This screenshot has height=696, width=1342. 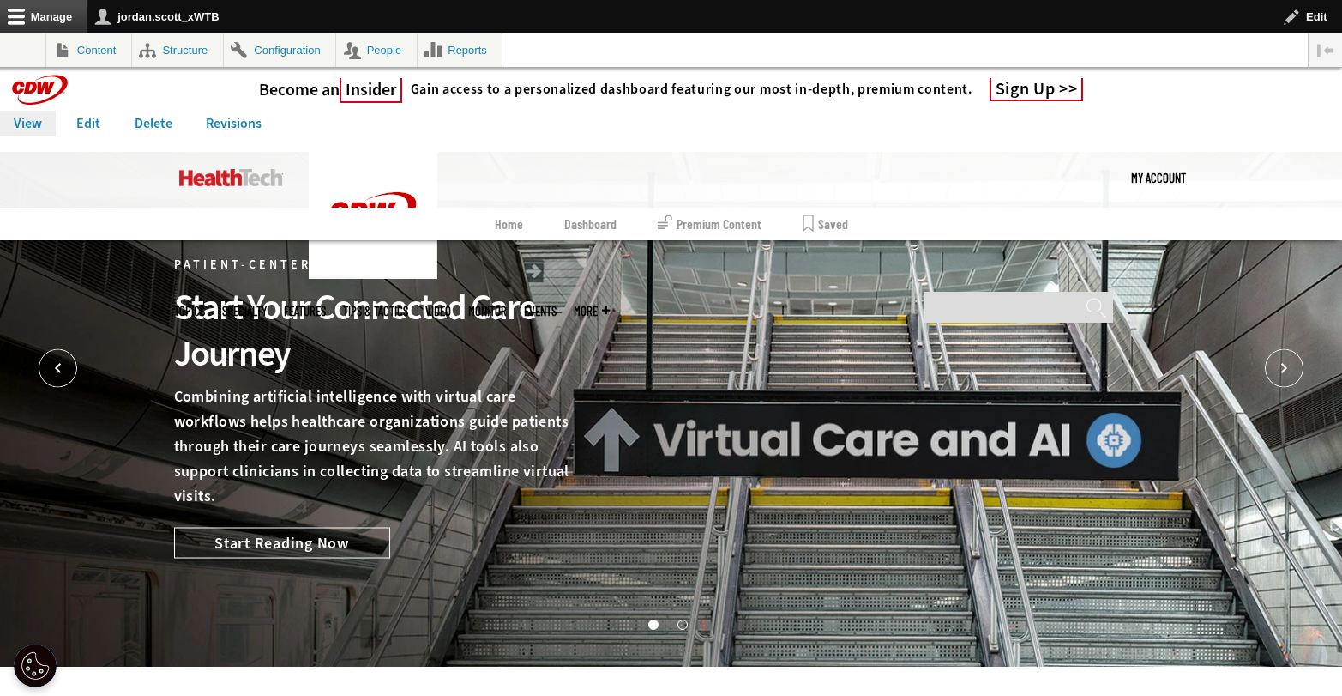 I want to click on a: Sign Up, so click(x=1037, y=89).